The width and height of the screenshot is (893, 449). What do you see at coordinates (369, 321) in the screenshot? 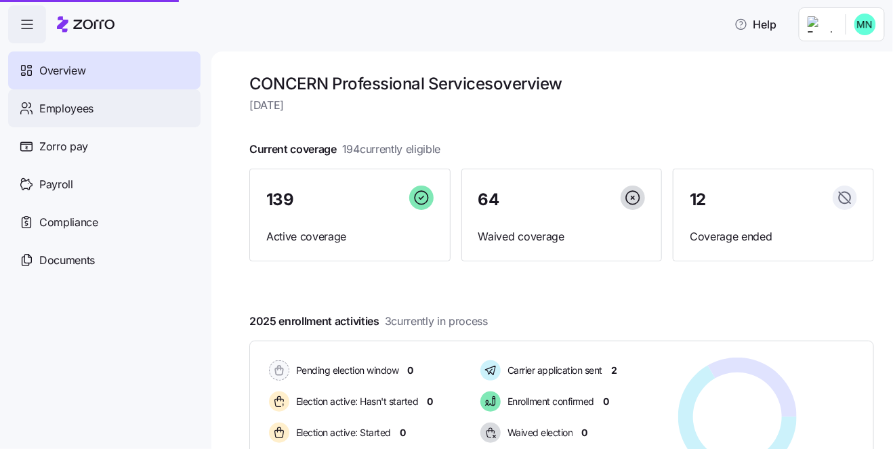
I see `span: 2025 enrollment activities` at bounding box center [369, 321].